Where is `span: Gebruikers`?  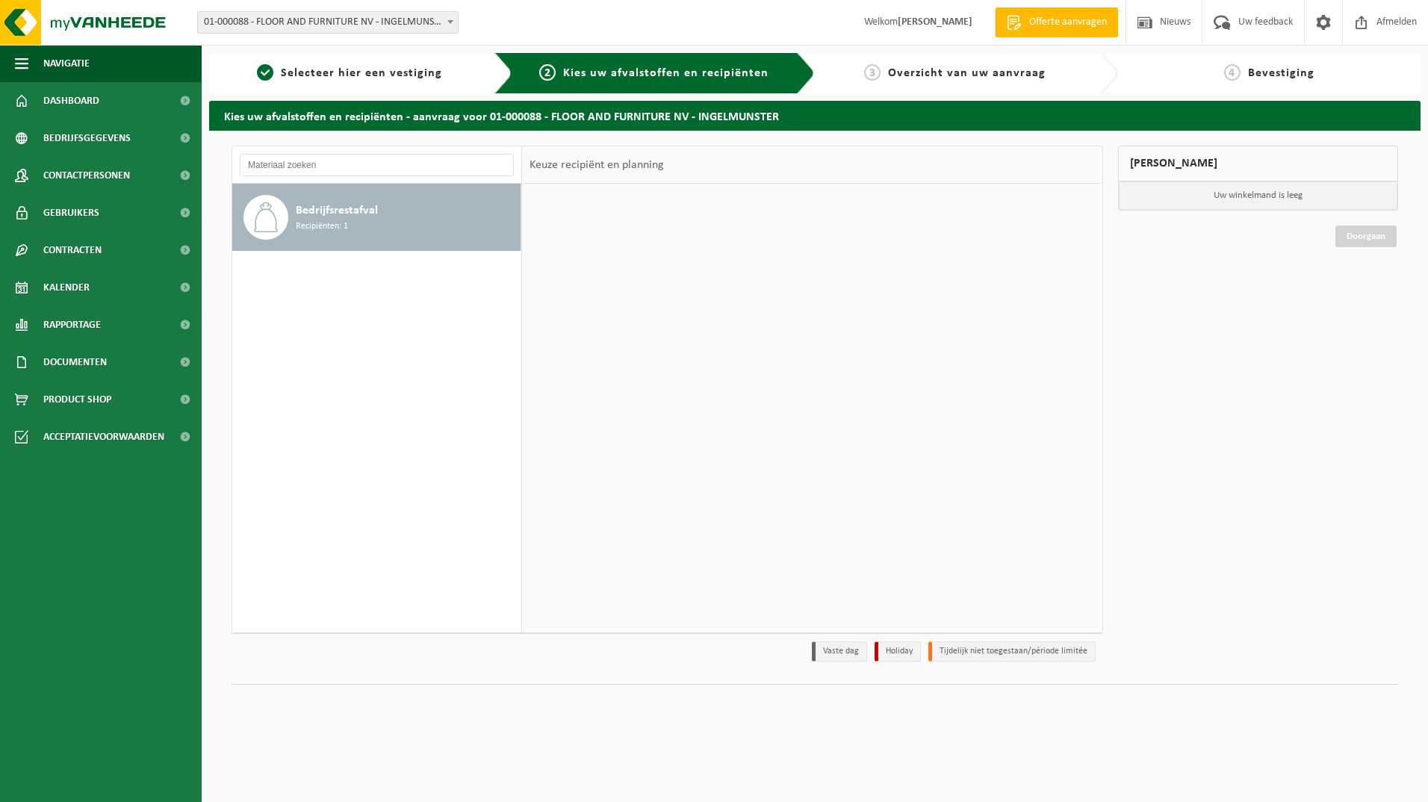 span: Gebruikers is located at coordinates (71, 213).